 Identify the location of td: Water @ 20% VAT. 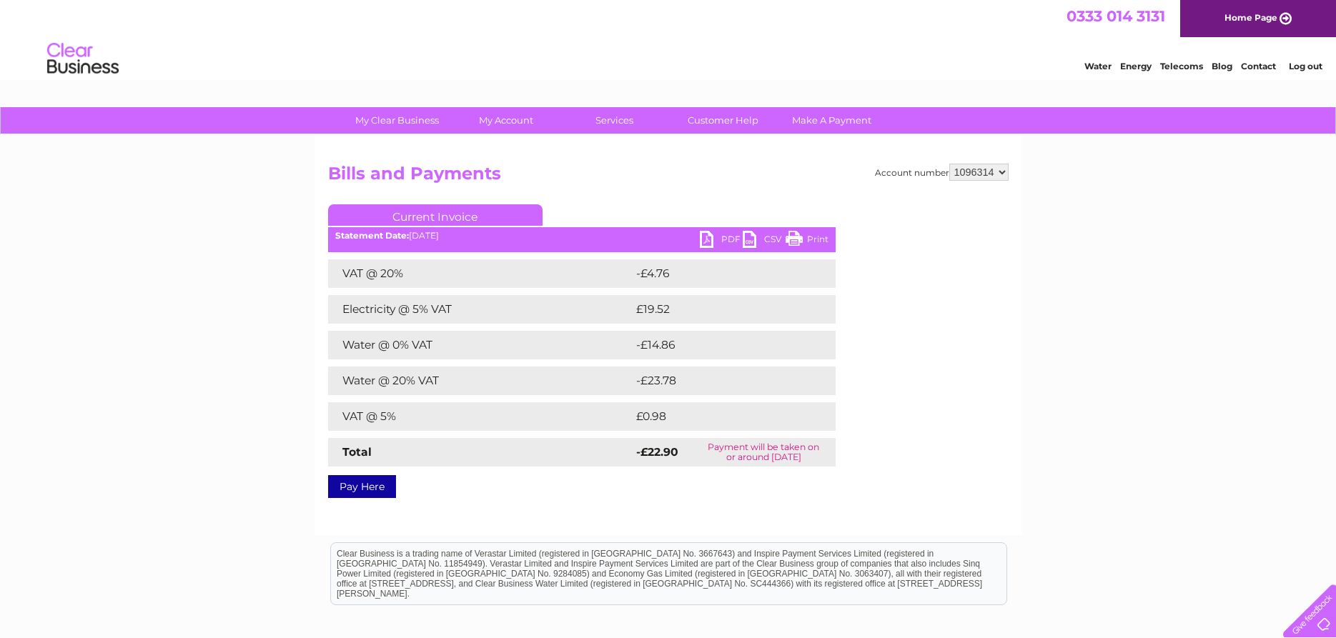
(480, 381).